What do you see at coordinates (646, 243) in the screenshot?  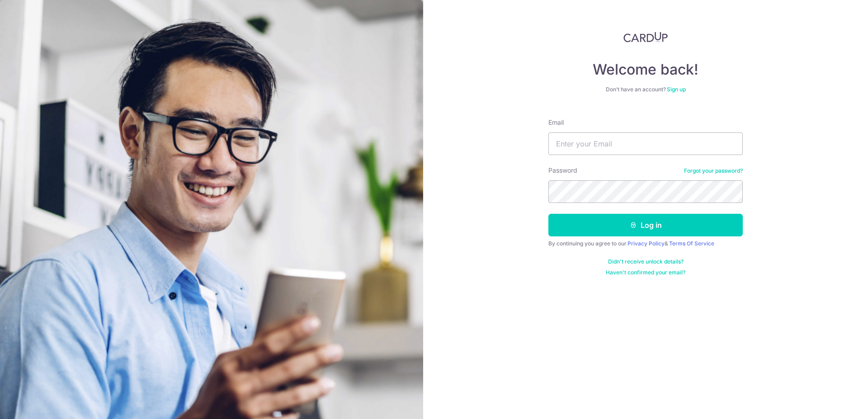 I see `a: Privacy Policy` at bounding box center [646, 243].